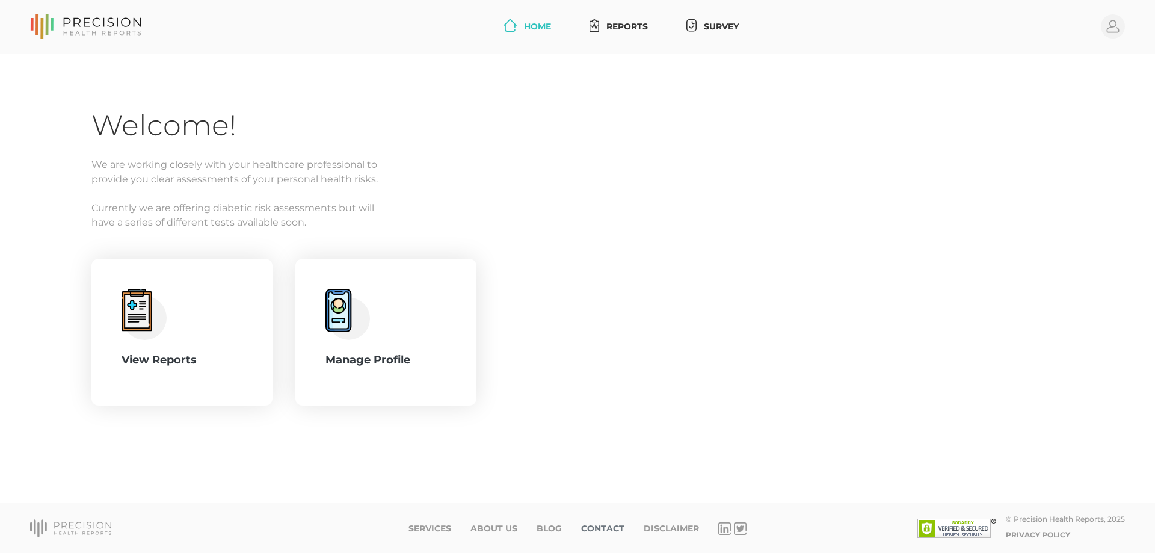  Describe the element at coordinates (527, 26) in the screenshot. I see `a: Home` at that location.